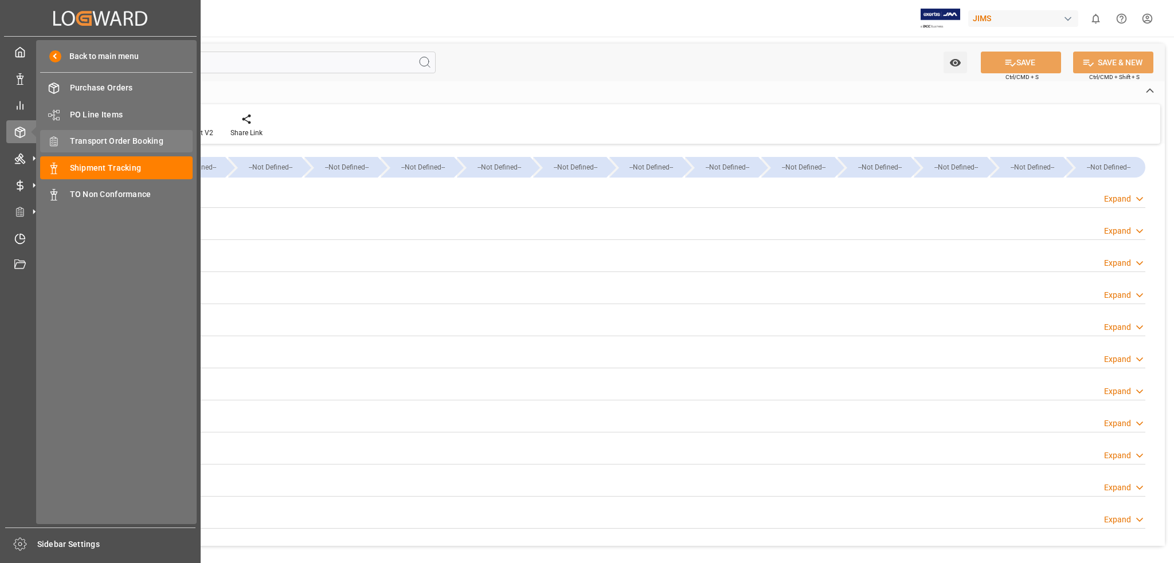  What do you see at coordinates (1114, 77) in the screenshot?
I see `span: Ctrl/CMD + Shift + S` at bounding box center [1114, 77].